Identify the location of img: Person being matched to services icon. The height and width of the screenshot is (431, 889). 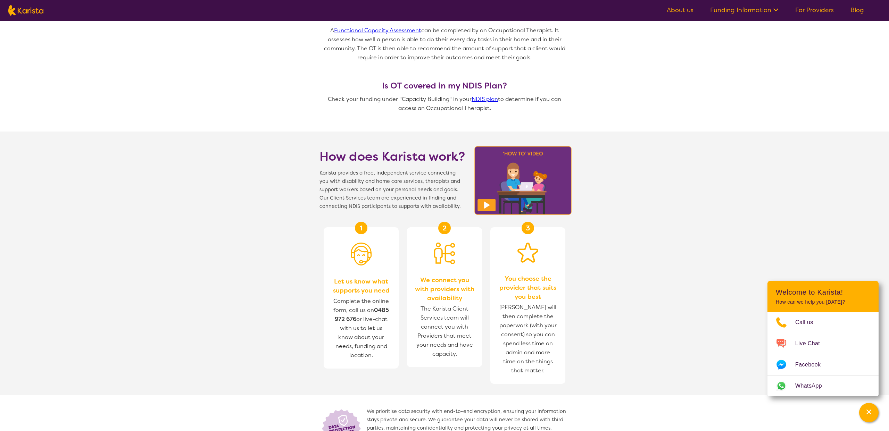
(444, 253).